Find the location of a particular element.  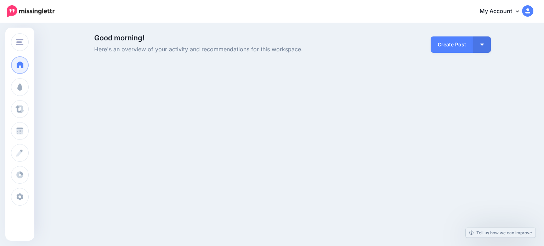

a: Create Post is located at coordinates (452, 45).